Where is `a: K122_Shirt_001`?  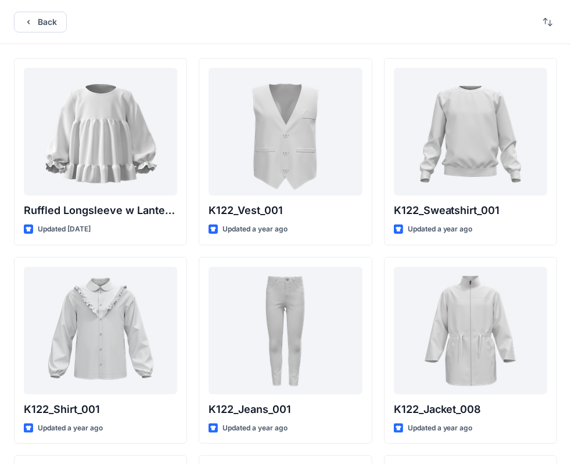 a: K122_Shirt_001 is located at coordinates (100, 331).